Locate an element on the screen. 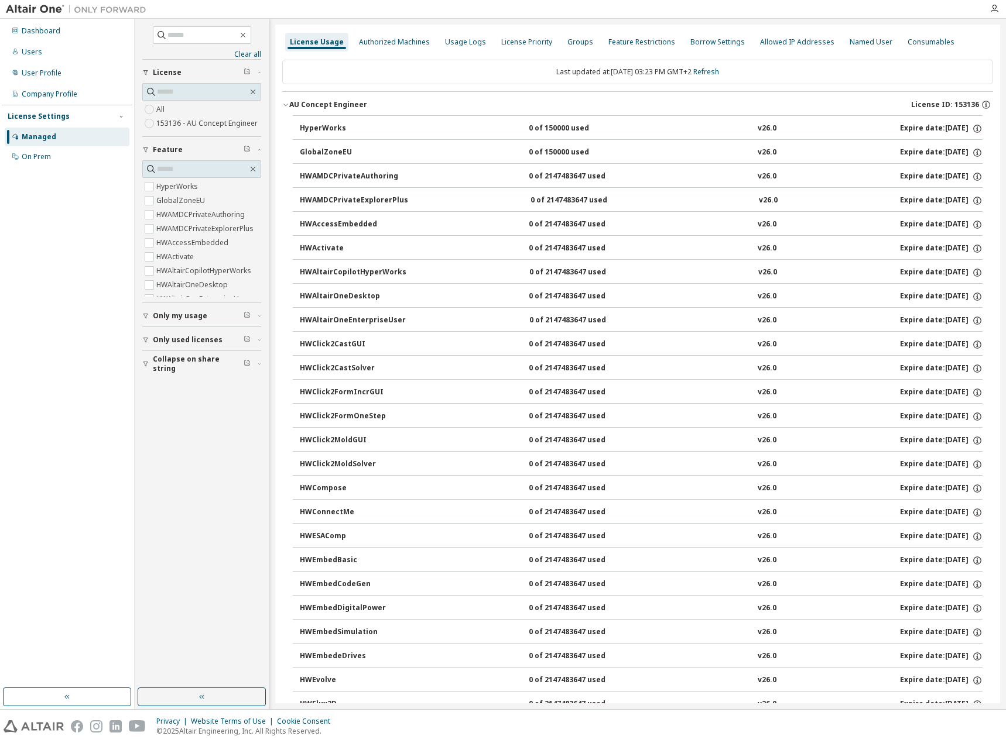  div: Named User is located at coordinates (870, 42).